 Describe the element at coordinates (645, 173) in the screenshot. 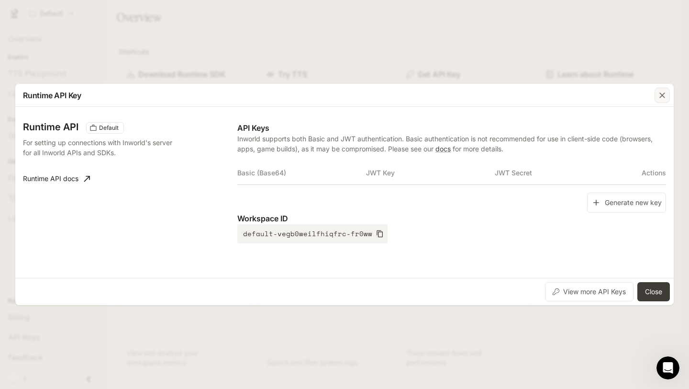

I see `th: Actions` at that location.